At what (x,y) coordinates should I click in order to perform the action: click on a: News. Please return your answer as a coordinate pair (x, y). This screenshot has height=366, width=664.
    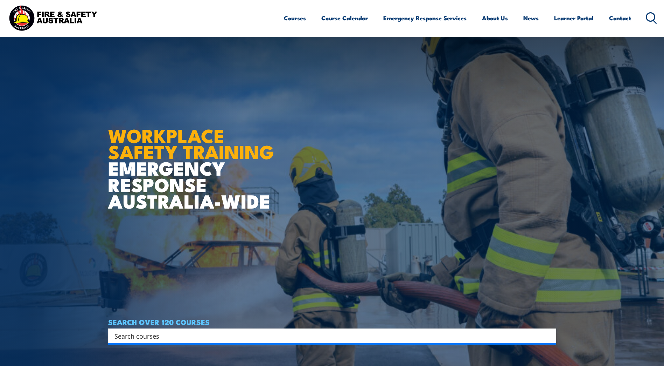
    Looking at the image, I should click on (531, 18).